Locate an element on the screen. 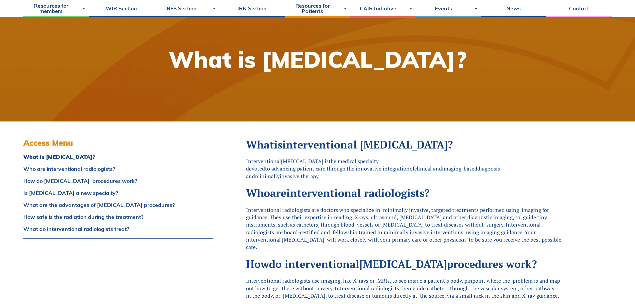 This screenshot has width=635, height=304. a: Who are interventional radiologists? is located at coordinates (118, 169).